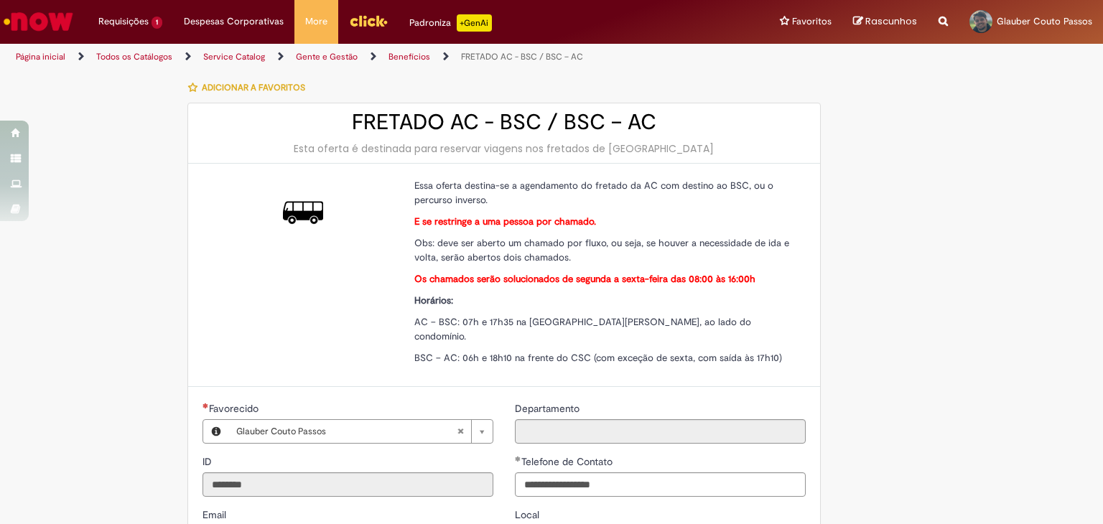 The width and height of the screenshot is (1103, 524). What do you see at coordinates (368, 21) in the screenshot?
I see `img: click_logo_yellow_360x200.png` at bounding box center [368, 21].